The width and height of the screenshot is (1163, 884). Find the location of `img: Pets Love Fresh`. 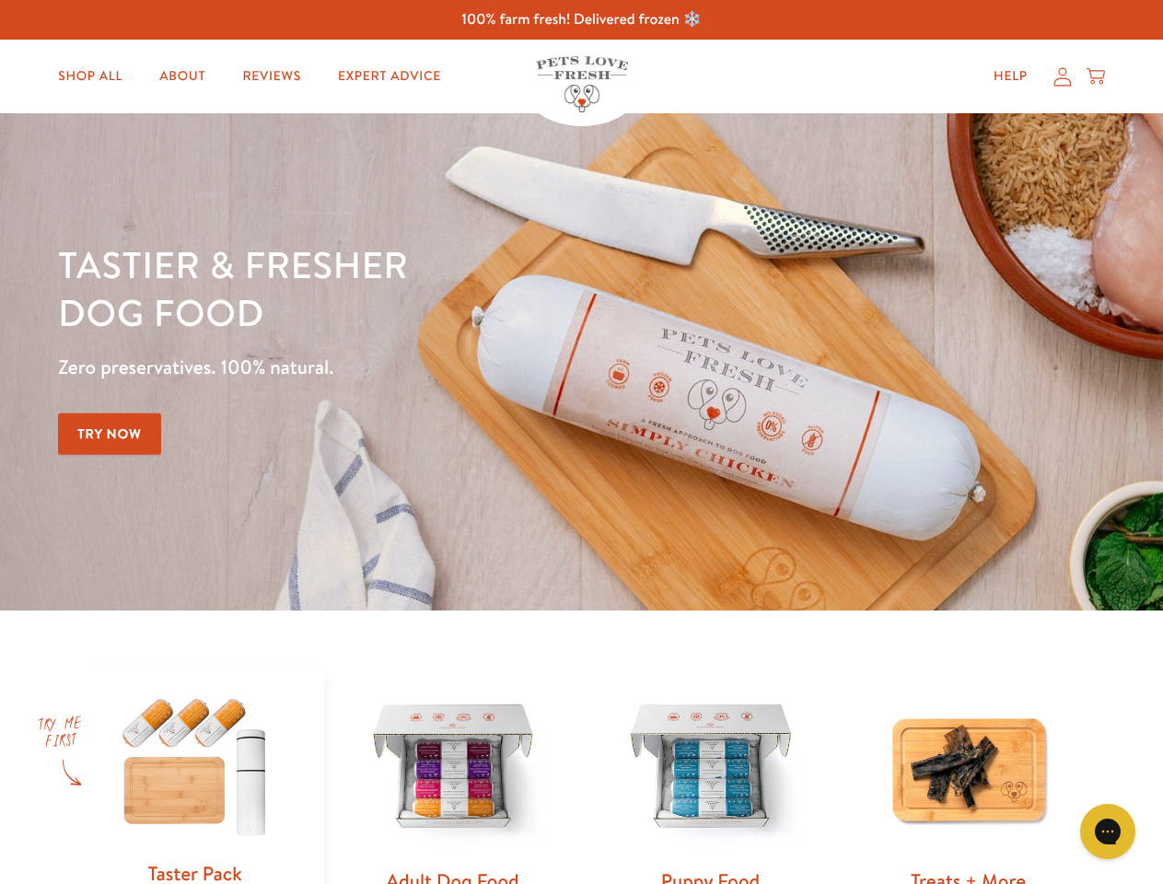

img: Pets Love Fresh is located at coordinates (582, 84).